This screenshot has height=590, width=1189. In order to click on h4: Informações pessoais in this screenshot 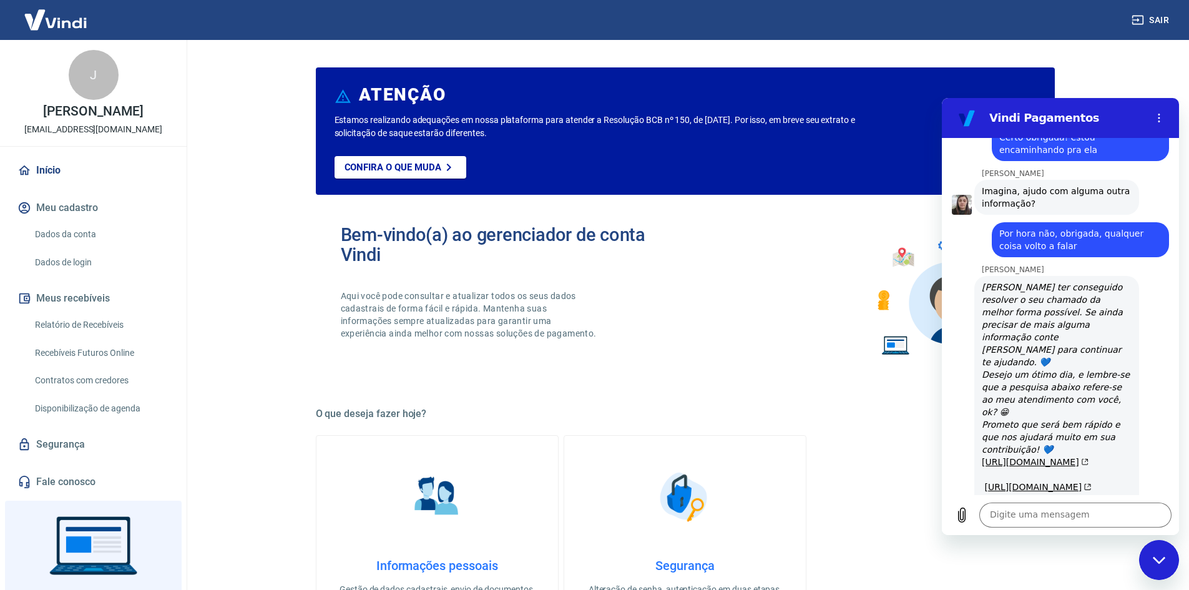, I will do `click(437, 565)`.